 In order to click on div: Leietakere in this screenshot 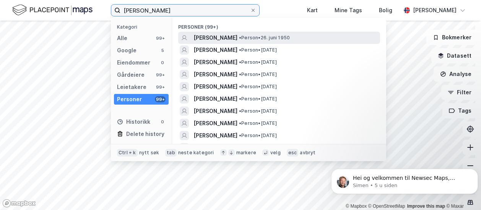, I will do `click(132, 87)`.